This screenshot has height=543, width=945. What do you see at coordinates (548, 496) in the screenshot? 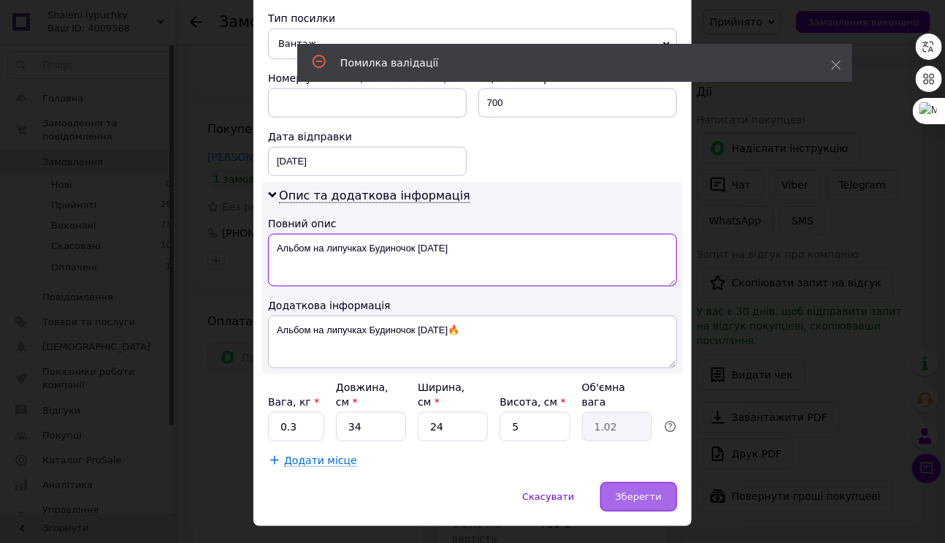
I see `span: Скасувати` at bounding box center [548, 496].